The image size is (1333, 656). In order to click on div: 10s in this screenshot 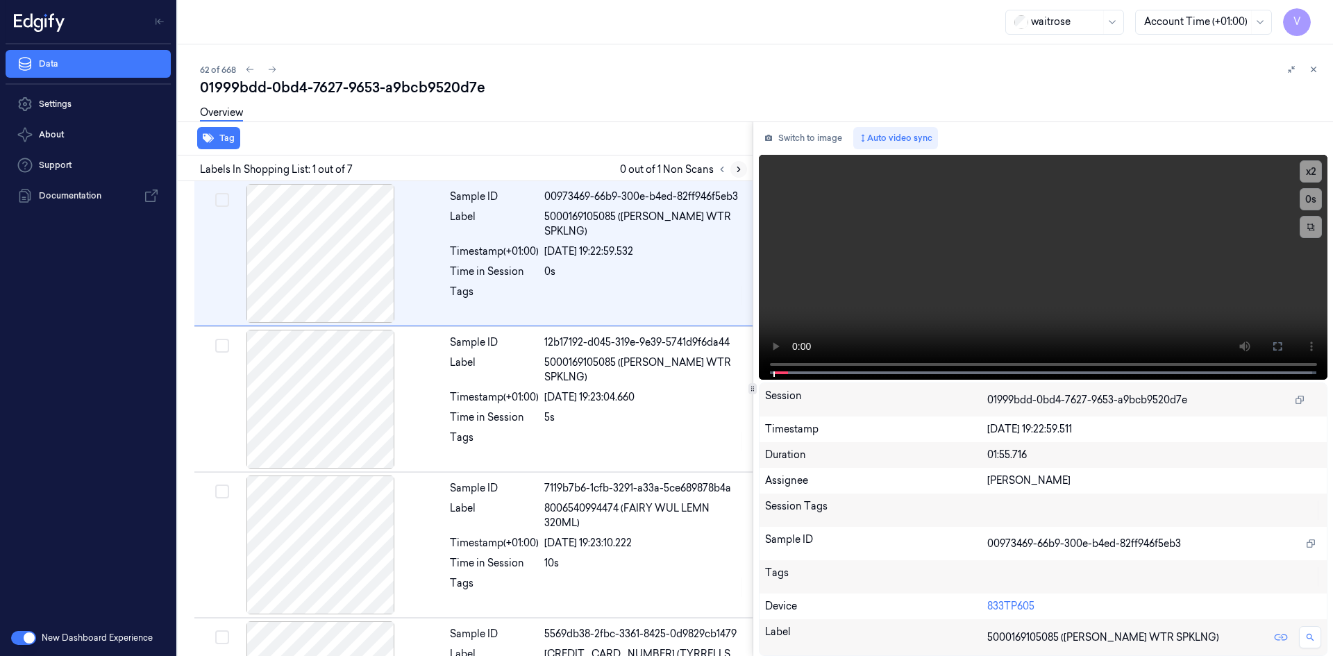, I will do `click(644, 563)`.